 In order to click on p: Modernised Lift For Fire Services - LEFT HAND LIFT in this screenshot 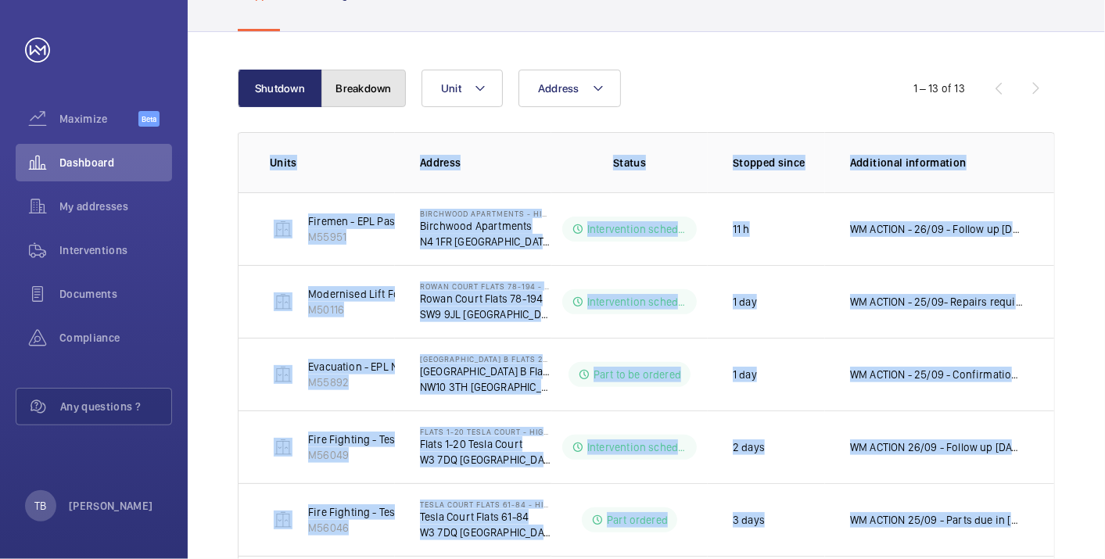, I will do `click(430, 294)`.